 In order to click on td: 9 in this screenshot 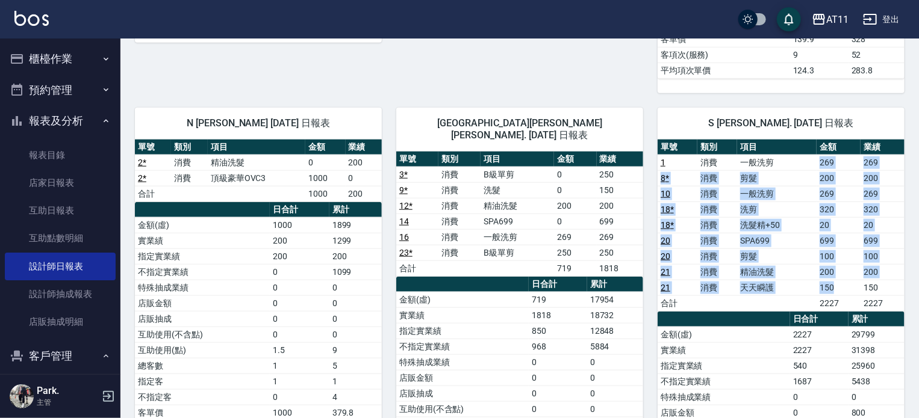, I will do `click(819, 55)`.